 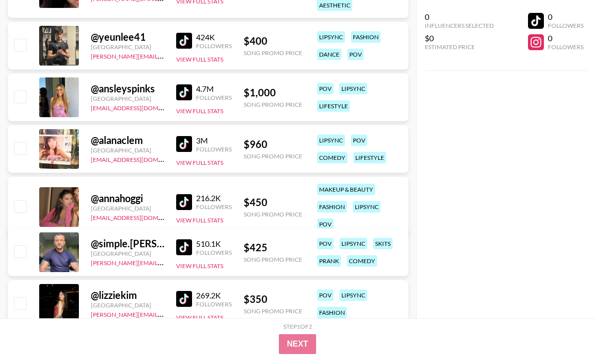 What do you see at coordinates (273, 298) in the screenshot?
I see `div: $ 350` at bounding box center [273, 298].